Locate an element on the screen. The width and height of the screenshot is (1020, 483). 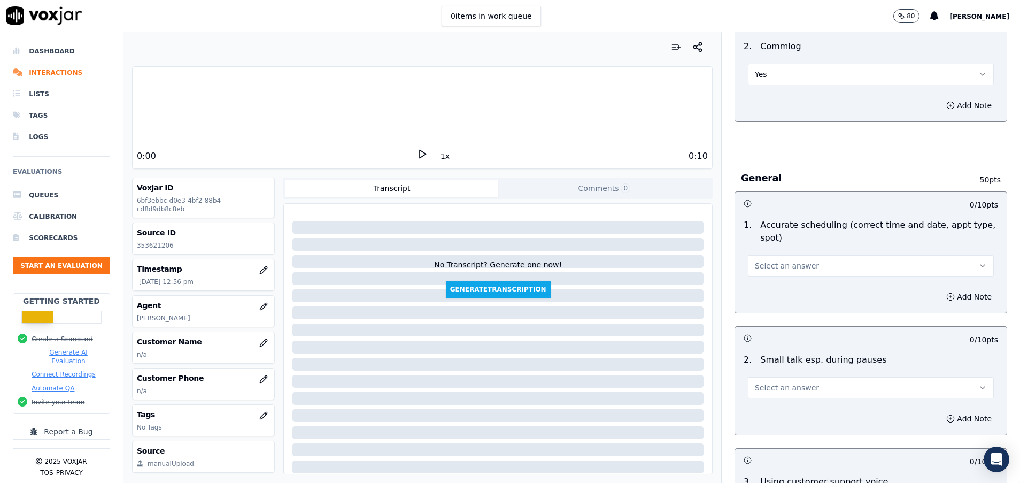
li: Tags is located at coordinates (62, 116).